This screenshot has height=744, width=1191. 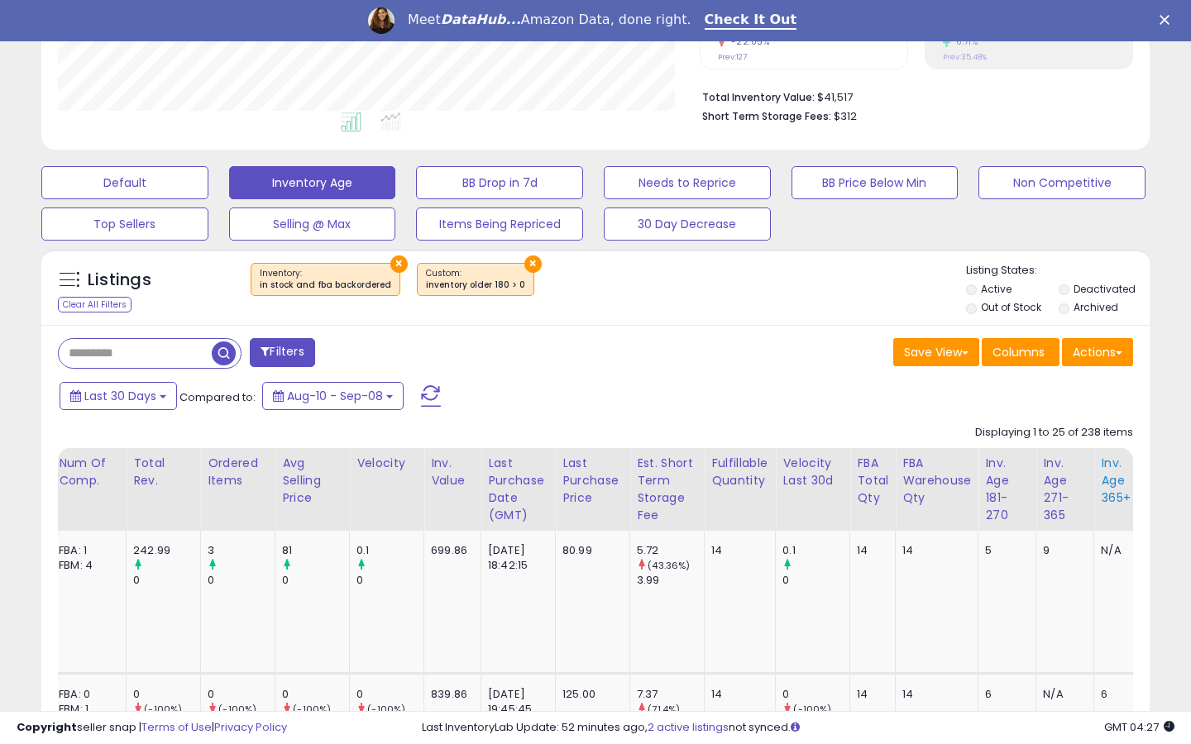 What do you see at coordinates (1104, 289) in the screenshot?
I see `label: Deactivated` at bounding box center [1104, 289].